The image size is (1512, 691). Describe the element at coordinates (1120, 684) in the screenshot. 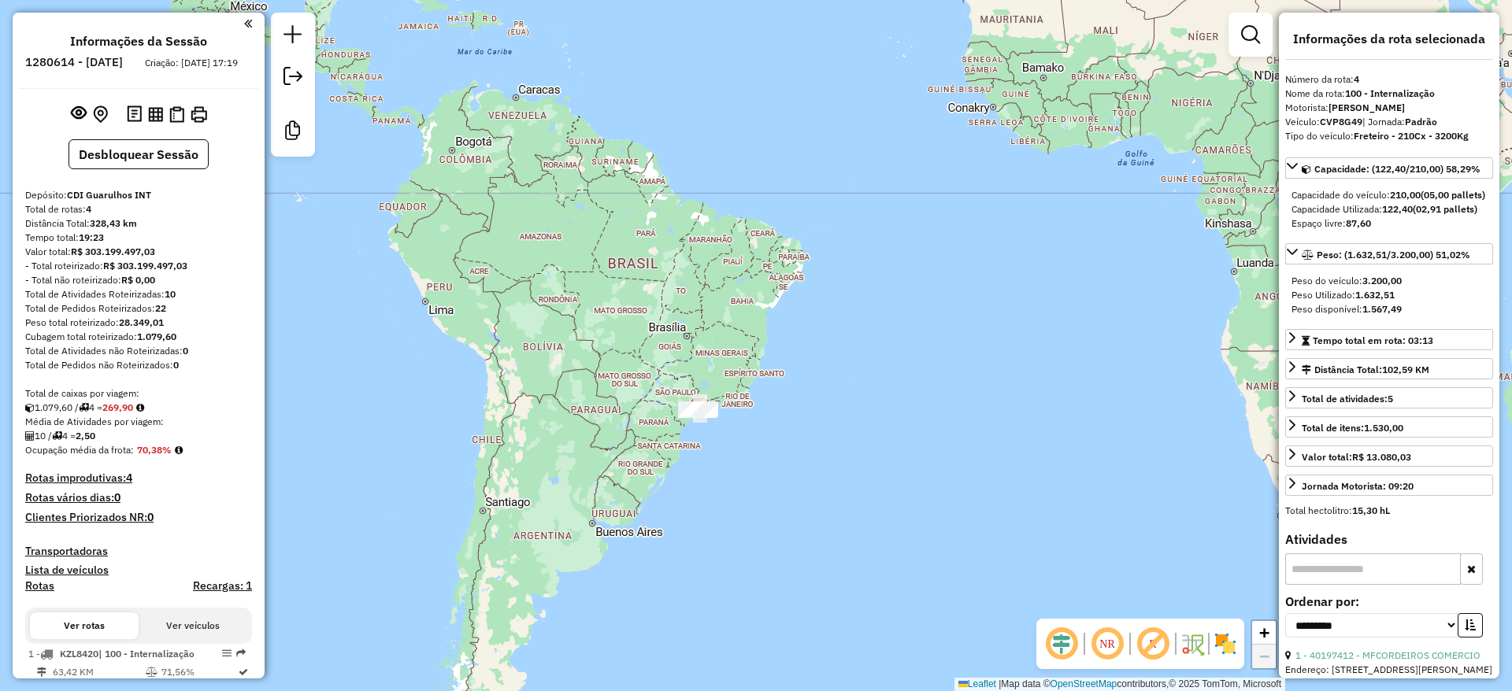

I see `div: Map data © contributors,© 2025 TomTom, Microsoft` at that location.